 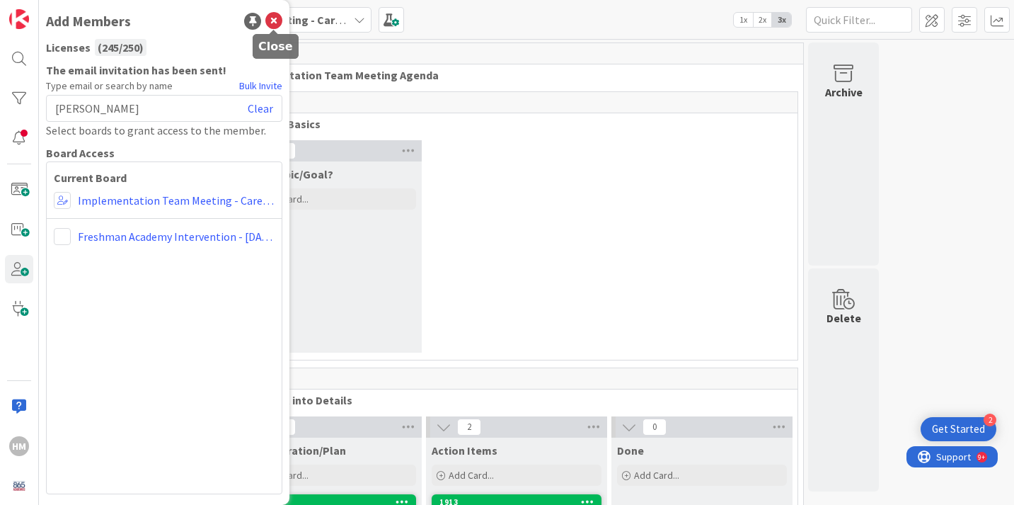 I want to click on span: 0, so click(x=655, y=427).